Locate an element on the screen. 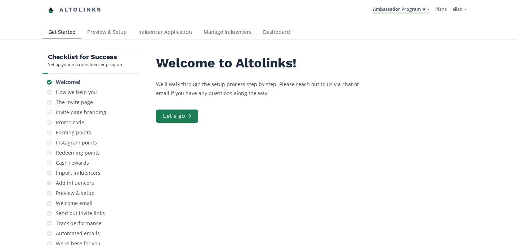  div: Send out invite links is located at coordinates (80, 213).